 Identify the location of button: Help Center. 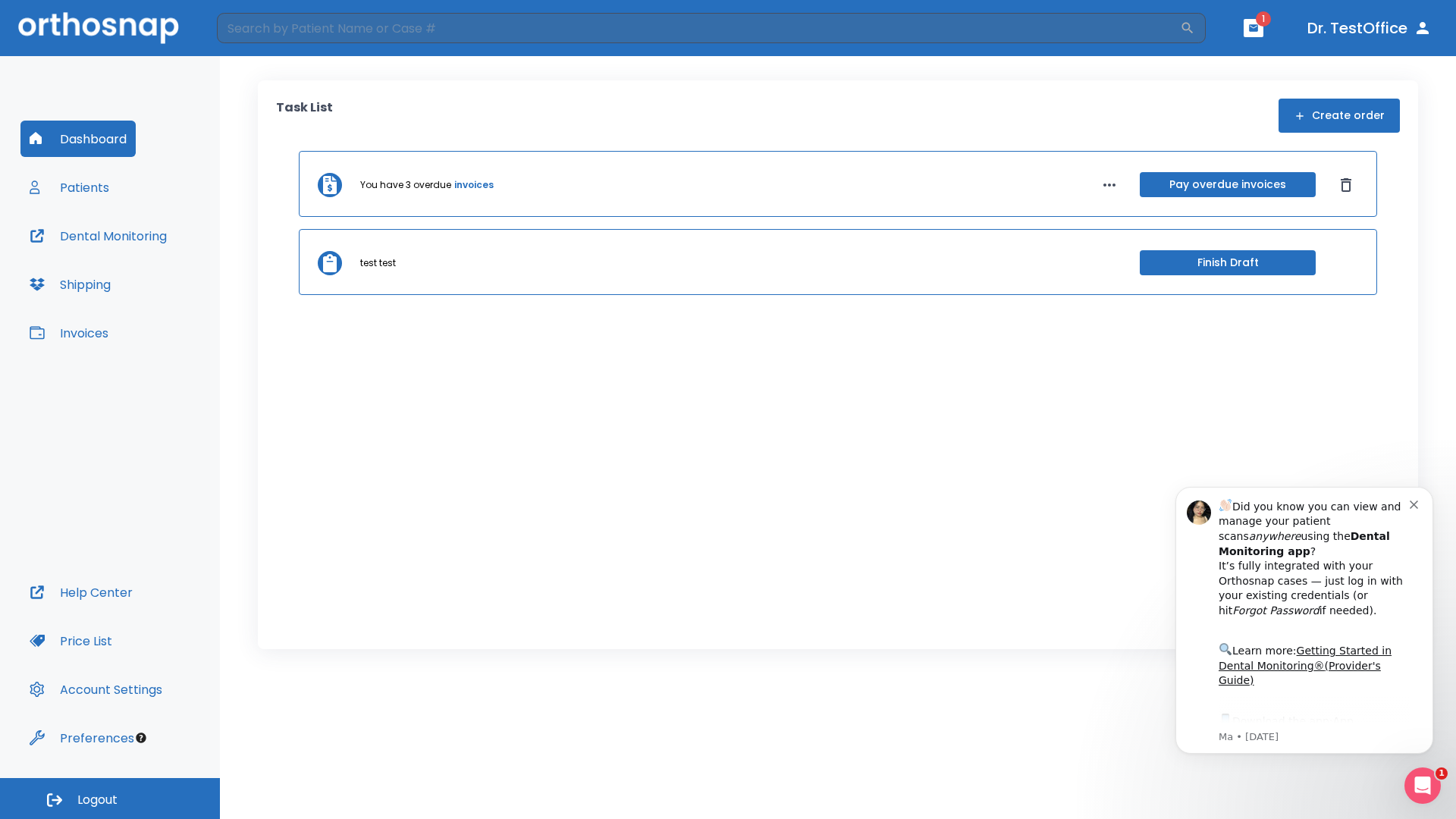
(81, 592).